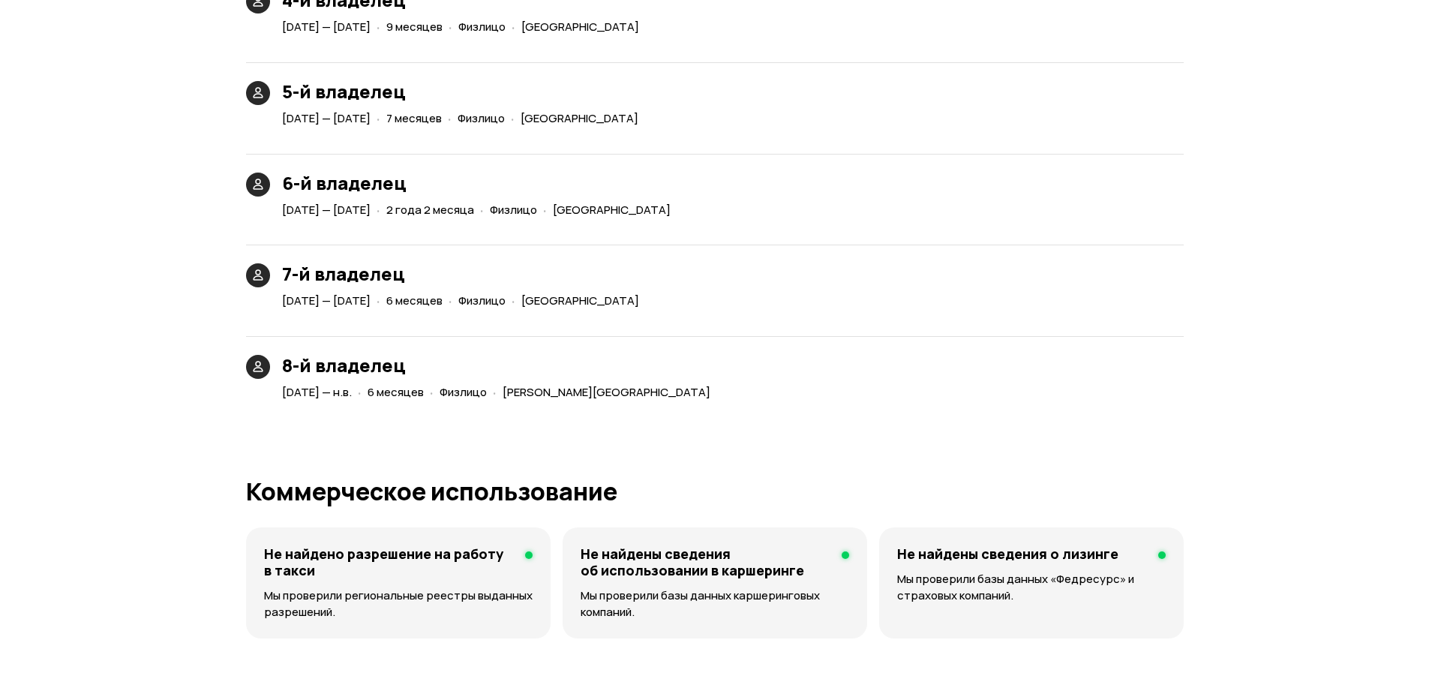 The height and width of the screenshot is (700, 1429). Describe the element at coordinates (705, 562) in the screenshot. I see `h4: Не найдены сведения об использовании в каршеринге` at that location.